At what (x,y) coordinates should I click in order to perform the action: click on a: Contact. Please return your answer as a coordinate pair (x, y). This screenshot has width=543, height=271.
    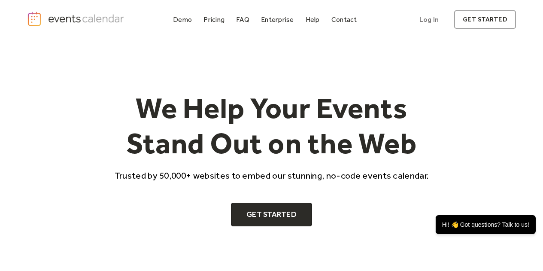
    Looking at the image, I should click on (344, 19).